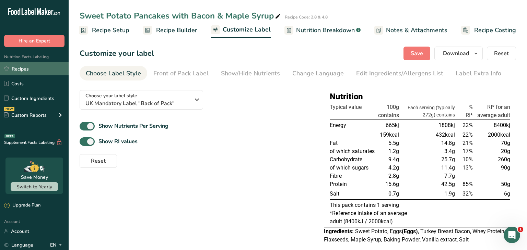 The height and width of the screenshot is (250, 527). What do you see at coordinates (353, 160) in the screenshot?
I see `td: Carbohydrate` at bounding box center [353, 160].